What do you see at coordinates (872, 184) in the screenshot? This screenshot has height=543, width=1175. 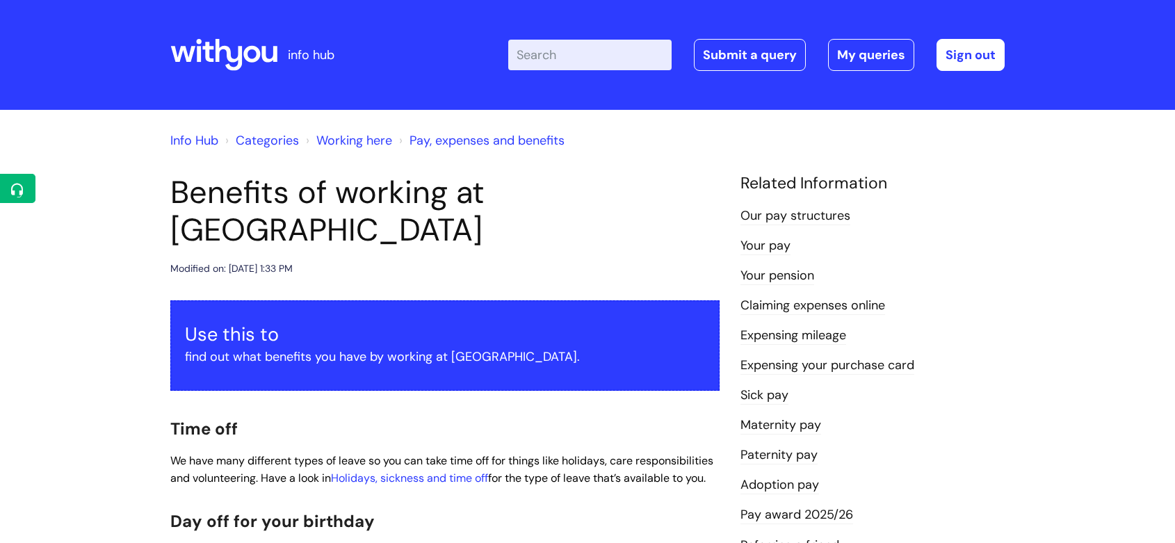 I see `h4: Related Information` at bounding box center [872, 184].